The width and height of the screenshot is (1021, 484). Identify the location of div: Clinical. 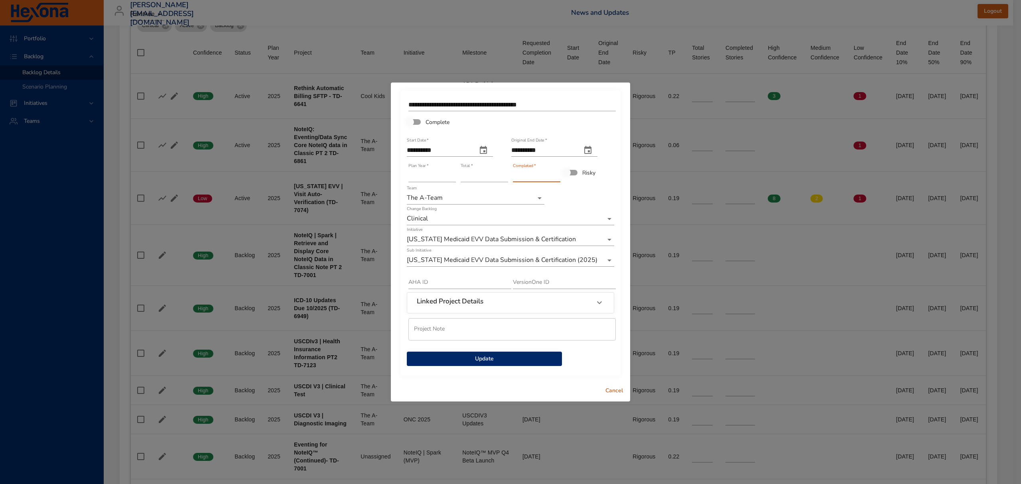
(511, 219).